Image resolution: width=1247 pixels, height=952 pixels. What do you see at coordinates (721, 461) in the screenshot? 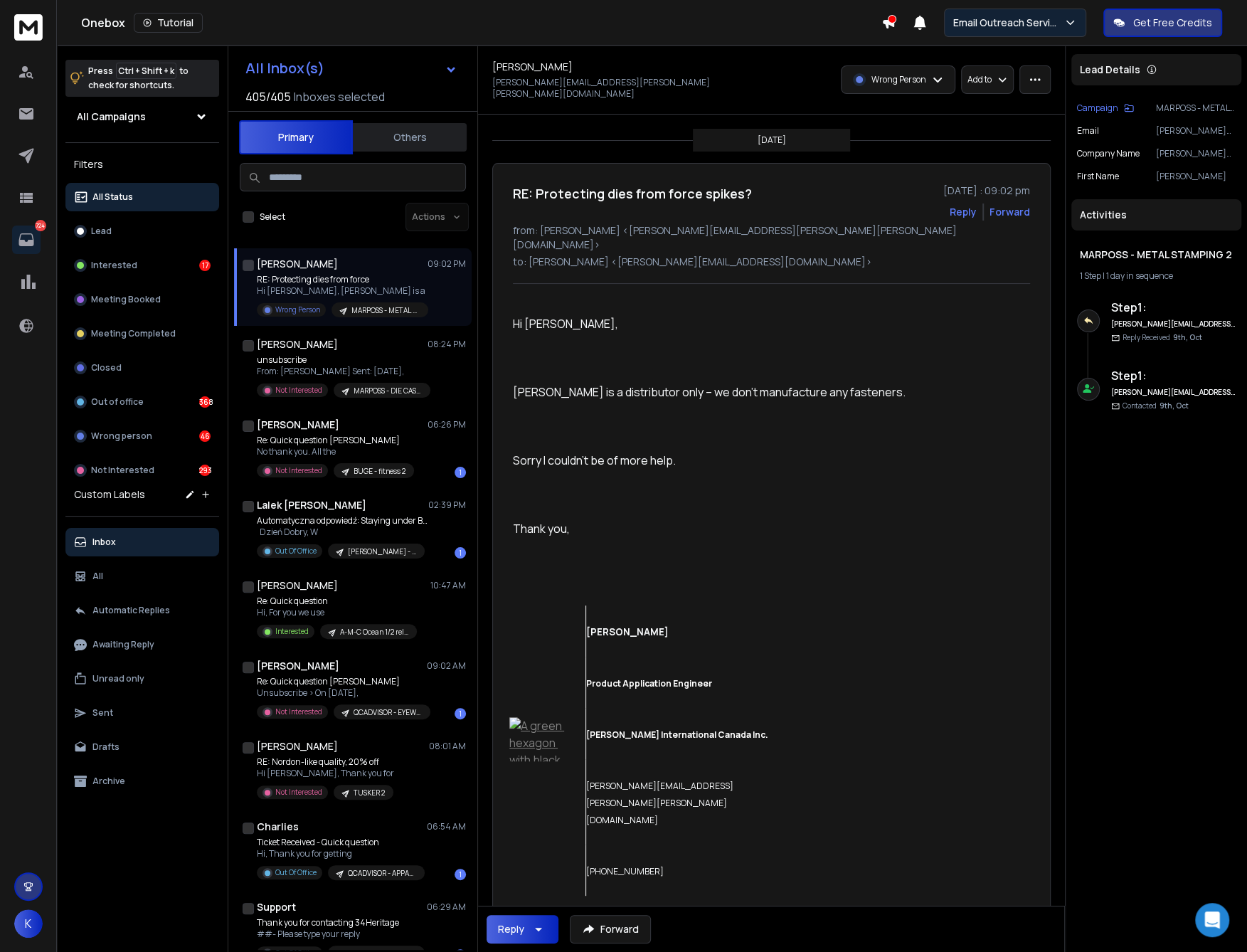
I see `p: Sorry I couldn’t be of more help.` at bounding box center [721, 461].